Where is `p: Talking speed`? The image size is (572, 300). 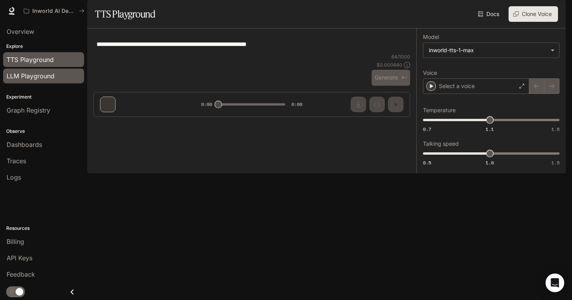 p: Talking speed is located at coordinates (441, 144).